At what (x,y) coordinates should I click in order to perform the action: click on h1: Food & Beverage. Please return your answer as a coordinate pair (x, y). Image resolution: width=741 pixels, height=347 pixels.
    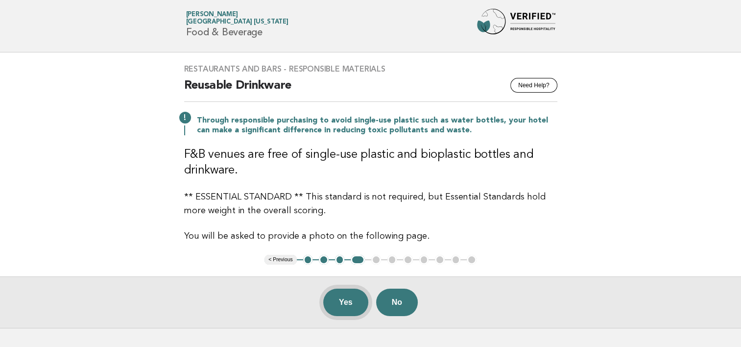
    Looking at the image, I should click on (237, 24).